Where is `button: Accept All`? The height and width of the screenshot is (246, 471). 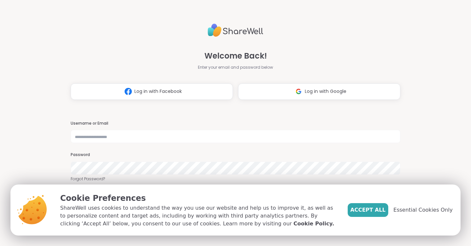 button: Accept All is located at coordinates (368, 210).